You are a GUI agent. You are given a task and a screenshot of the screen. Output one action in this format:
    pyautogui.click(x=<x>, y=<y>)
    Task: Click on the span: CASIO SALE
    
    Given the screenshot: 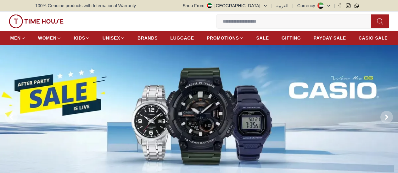 What is the action you would take?
    pyautogui.click(x=373, y=38)
    